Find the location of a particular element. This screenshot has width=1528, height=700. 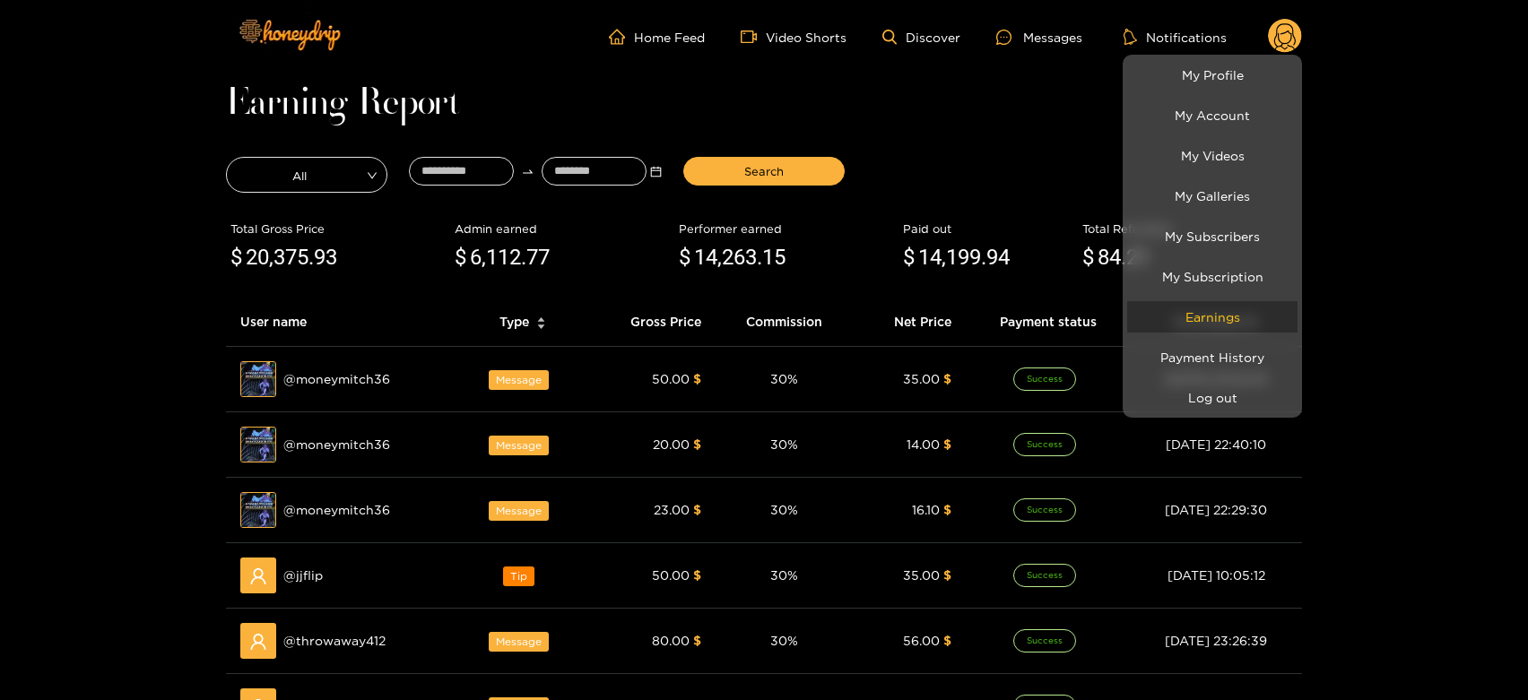

a: My Account is located at coordinates (1212, 115).